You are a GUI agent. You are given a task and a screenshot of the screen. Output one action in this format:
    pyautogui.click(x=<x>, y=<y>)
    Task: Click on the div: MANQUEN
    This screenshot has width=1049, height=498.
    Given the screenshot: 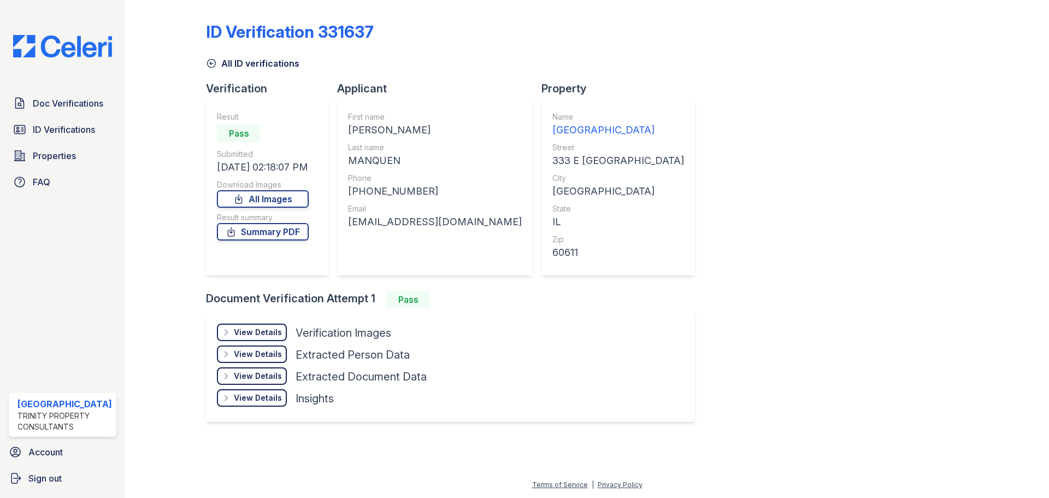 What is the action you would take?
    pyautogui.click(x=435, y=161)
    